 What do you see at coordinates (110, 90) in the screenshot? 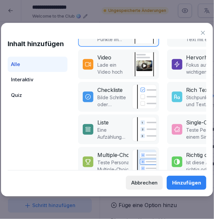
I see `div: Checkliste` at bounding box center [110, 90].